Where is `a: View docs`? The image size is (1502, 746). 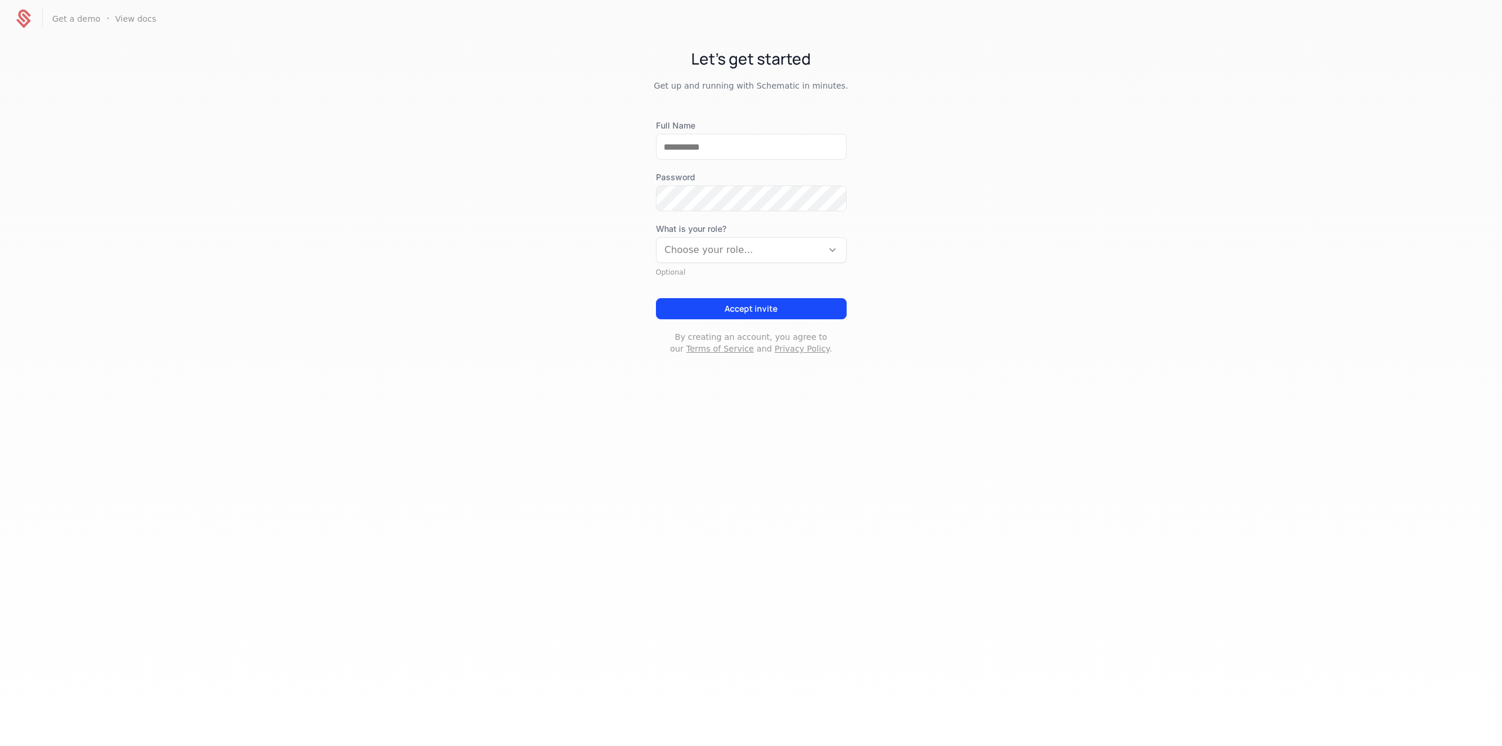 a: View docs is located at coordinates (136, 19).